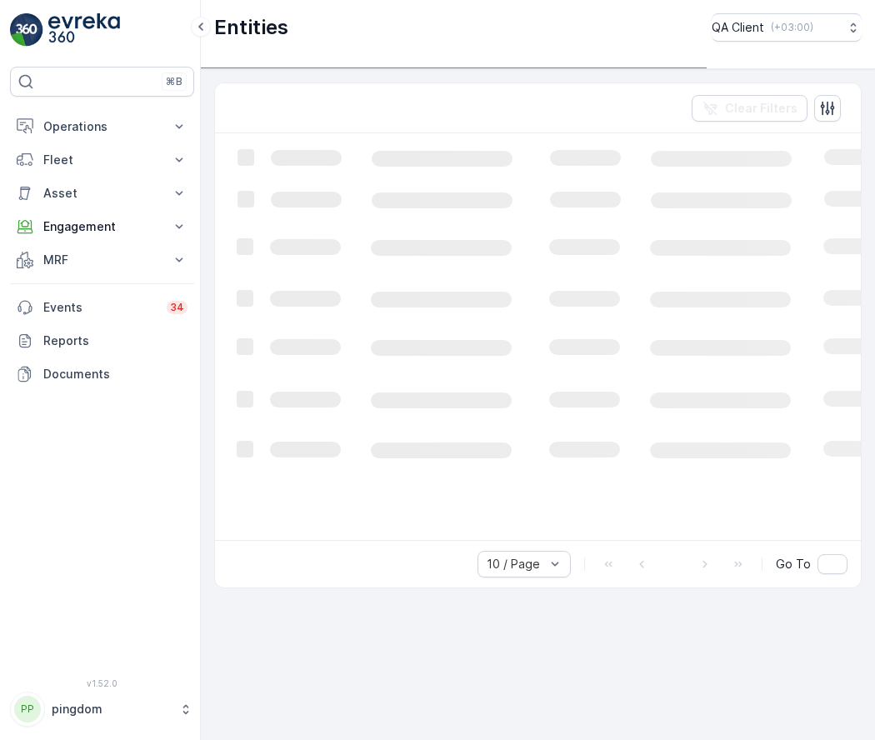 Image resolution: width=875 pixels, height=740 pixels. I want to click on button: Clear Filters, so click(749, 108).